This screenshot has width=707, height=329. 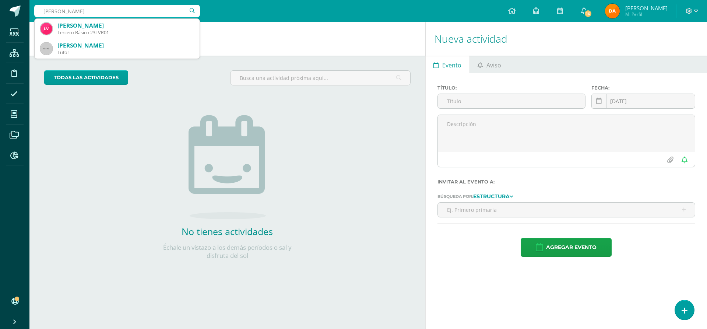 I want to click on strong: Estructura, so click(x=491, y=196).